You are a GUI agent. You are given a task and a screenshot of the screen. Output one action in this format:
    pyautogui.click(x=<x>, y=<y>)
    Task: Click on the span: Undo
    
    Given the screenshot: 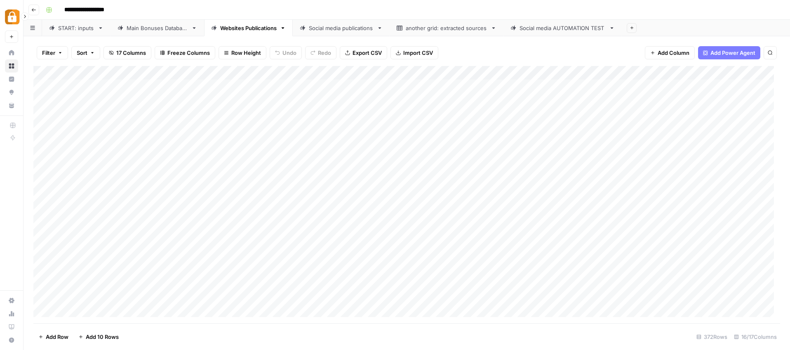 What is the action you would take?
    pyautogui.click(x=289, y=53)
    